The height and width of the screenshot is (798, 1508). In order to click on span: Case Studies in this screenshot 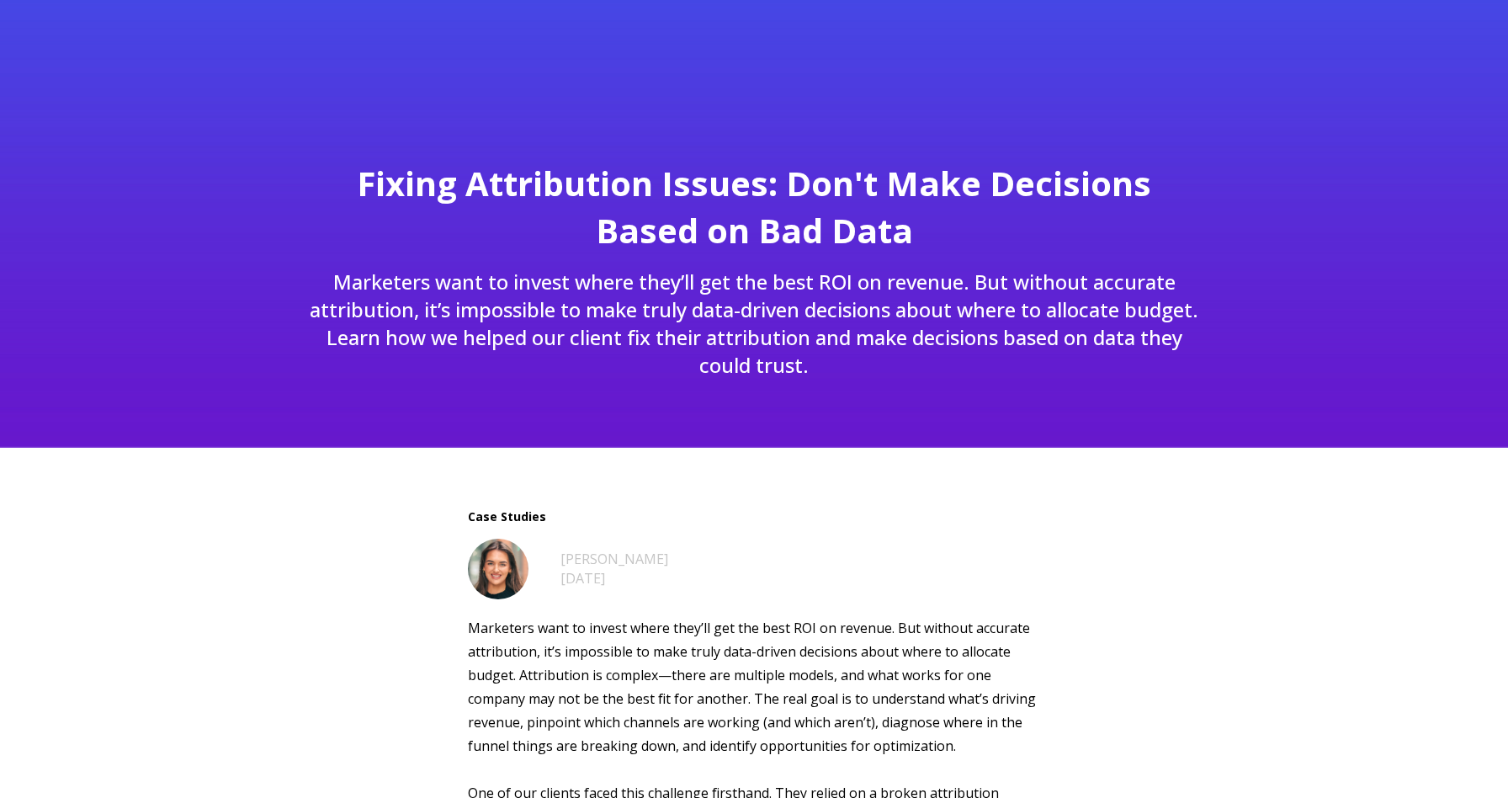, I will do `click(754, 517)`.